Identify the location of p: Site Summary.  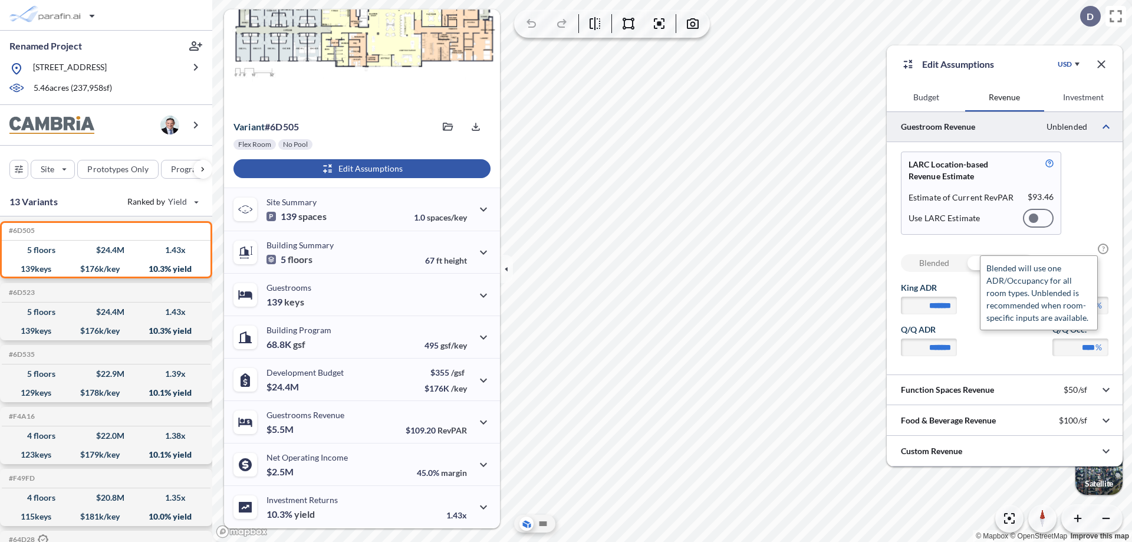
(291, 202).